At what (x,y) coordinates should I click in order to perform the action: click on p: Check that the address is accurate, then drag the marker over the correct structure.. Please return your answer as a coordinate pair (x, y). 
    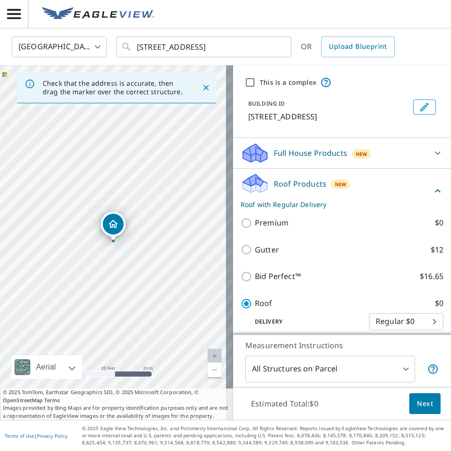
    Looking at the image, I should click on (114, 88).